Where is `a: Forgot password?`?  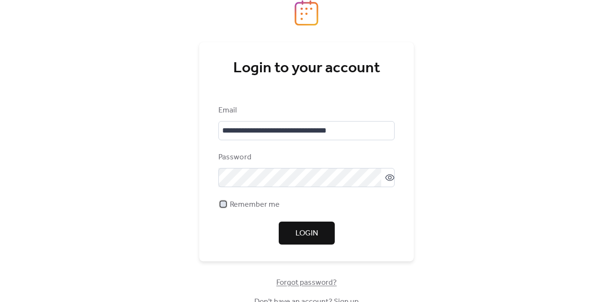
a: Forgot password? is located at coordinates (307, 283).